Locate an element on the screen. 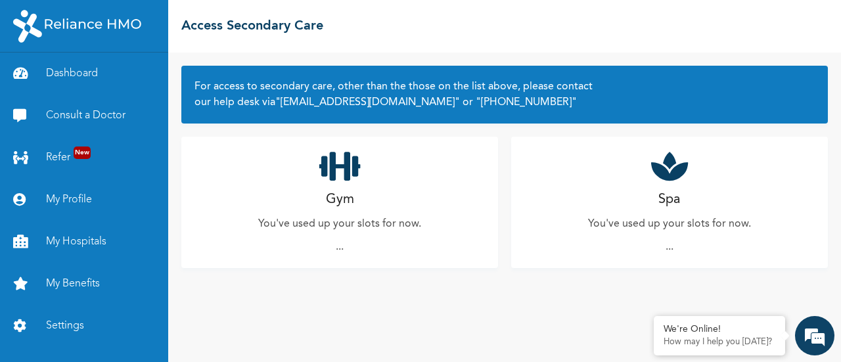 This screenshot has height=362, width=841. span: Conversation is located at coordinates (68, 324).